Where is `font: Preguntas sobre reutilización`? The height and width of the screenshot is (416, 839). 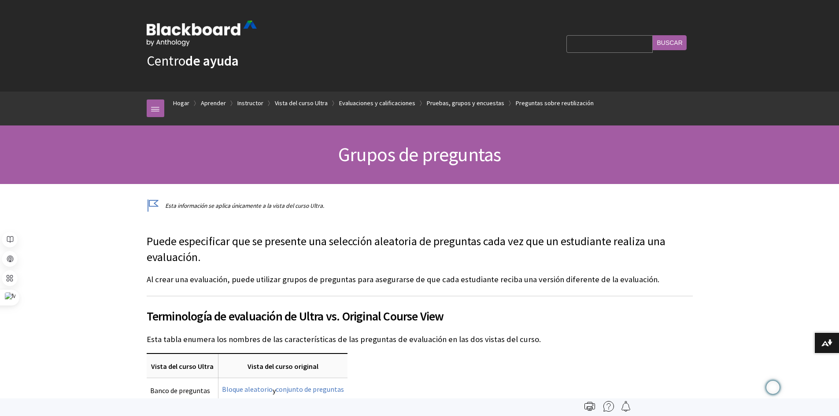 font: Preguntas sobre reutilización is located at coordinates (555, 103).